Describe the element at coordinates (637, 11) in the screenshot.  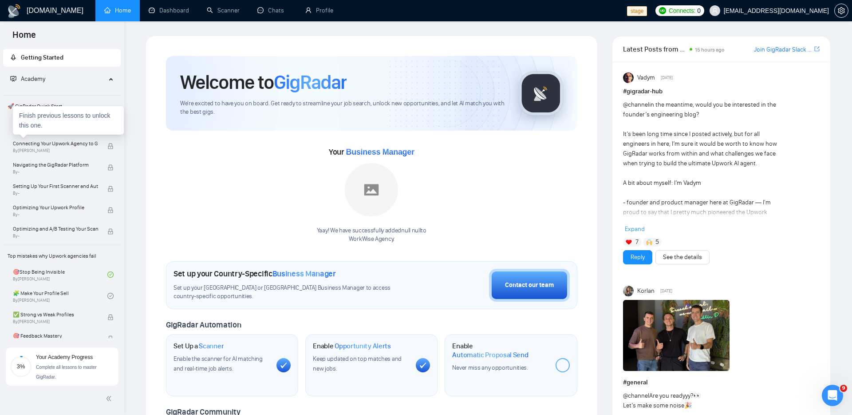
I see `span: stage` at that location.